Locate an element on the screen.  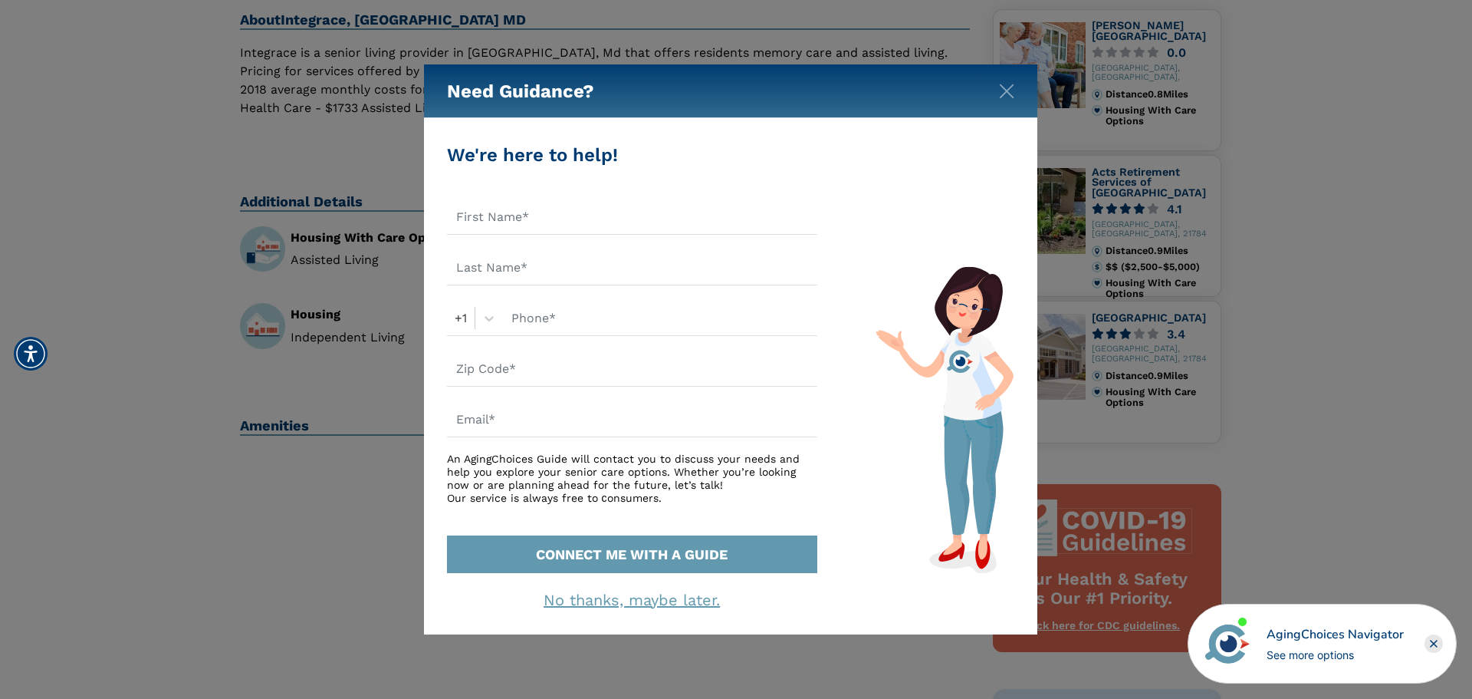
input: Zip Code* is located at coordinates (632, 369).